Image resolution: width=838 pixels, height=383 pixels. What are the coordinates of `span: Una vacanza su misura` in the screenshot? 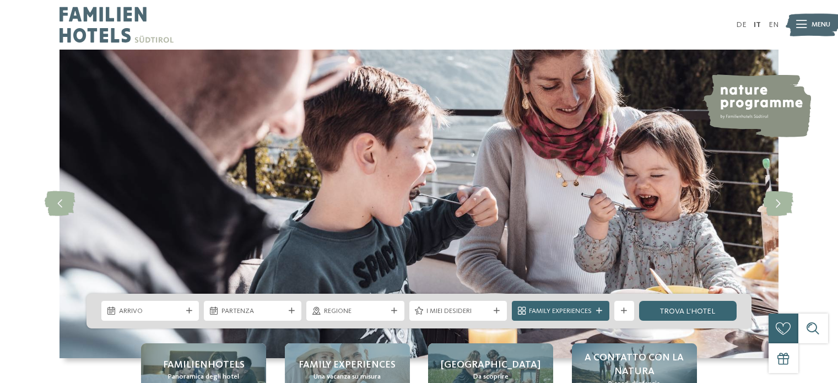 It's located at (347, 377).